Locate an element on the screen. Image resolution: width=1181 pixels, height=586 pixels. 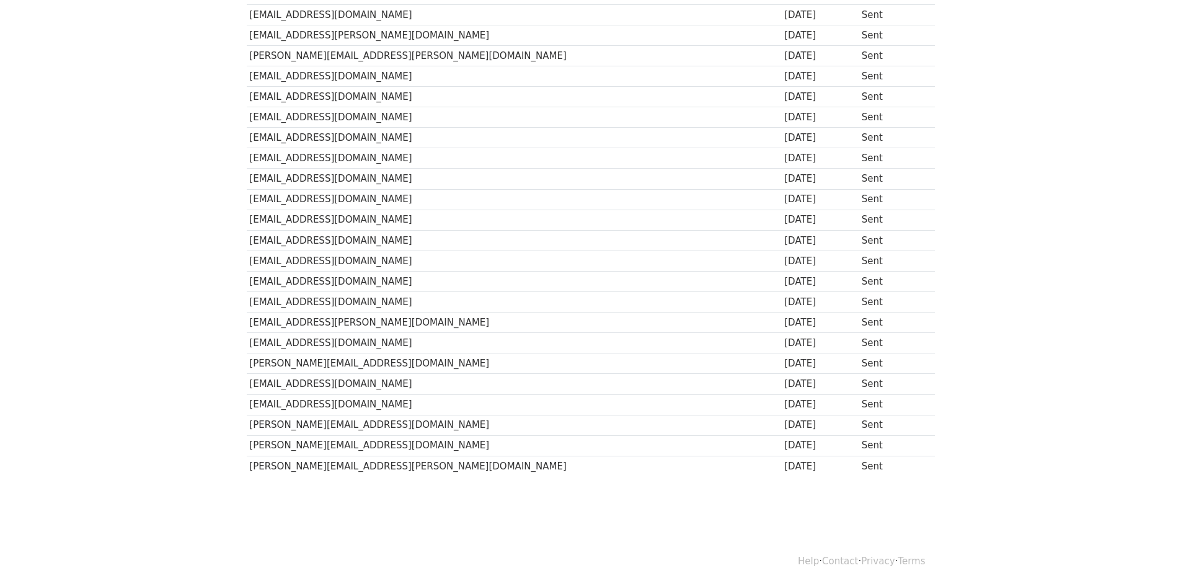
a: Help is located at coordinates (808, 561).